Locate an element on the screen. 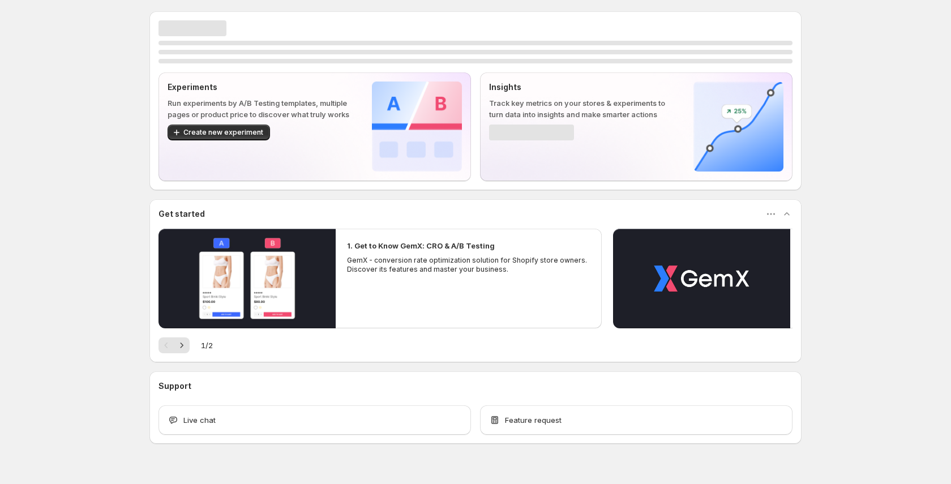 The height and width of the screenshot is (484, 951). img: Insights is located at coordinates (738, 126).